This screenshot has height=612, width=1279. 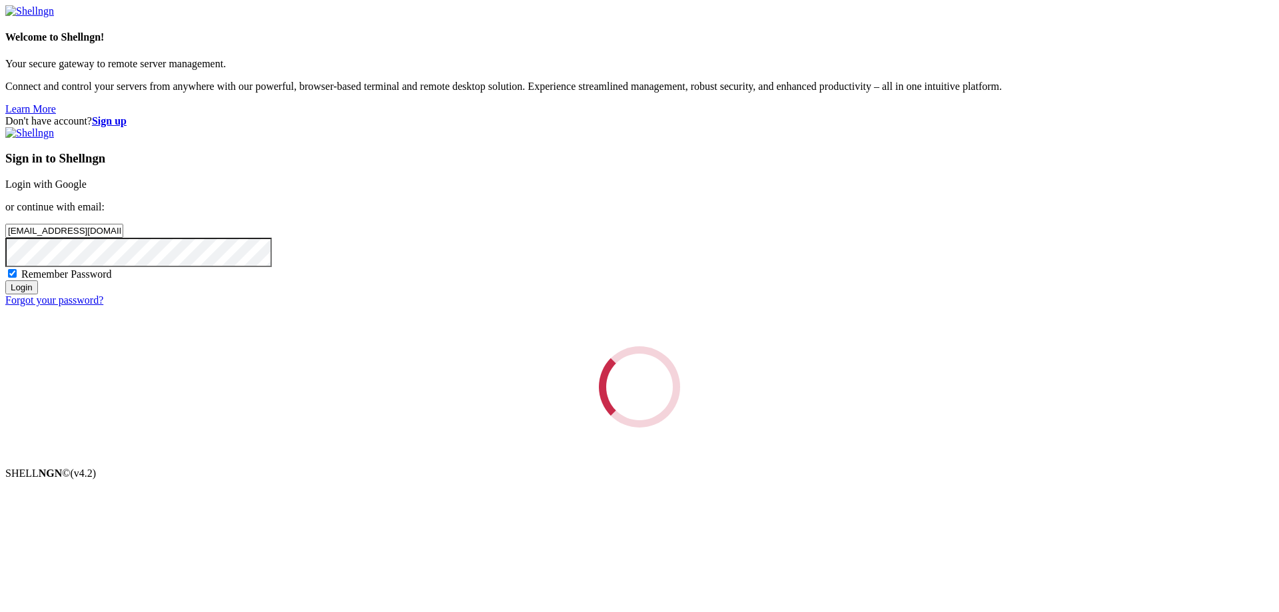 I want to click on div: Don't have account?, so click(x=640, y=121).